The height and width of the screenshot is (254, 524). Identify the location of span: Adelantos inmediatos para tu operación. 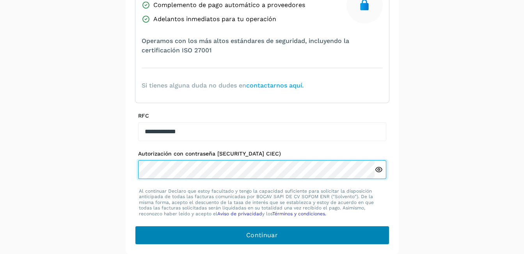
(215, 19).